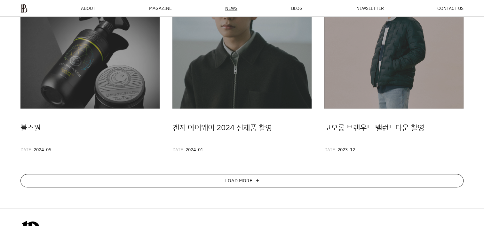  I want to click on span: 2024. 05, so click(42, 150).